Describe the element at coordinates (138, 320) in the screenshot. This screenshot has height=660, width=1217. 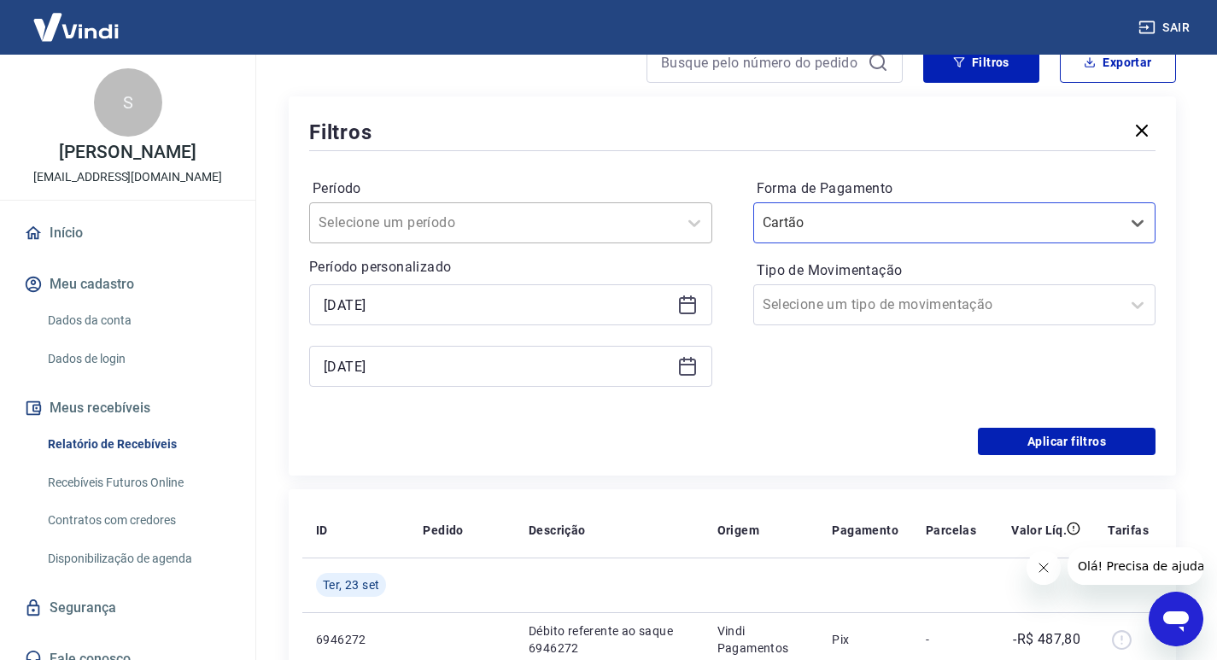
I see `a: Dados da conta` at that location.